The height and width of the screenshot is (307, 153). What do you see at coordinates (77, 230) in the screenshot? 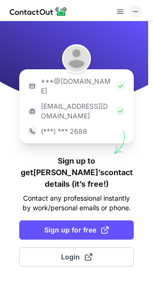
I see `span: Sign up for free` at bounding box center [77, 230].